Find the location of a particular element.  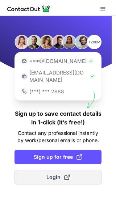

button: Login is located at coordinates (58, 177).